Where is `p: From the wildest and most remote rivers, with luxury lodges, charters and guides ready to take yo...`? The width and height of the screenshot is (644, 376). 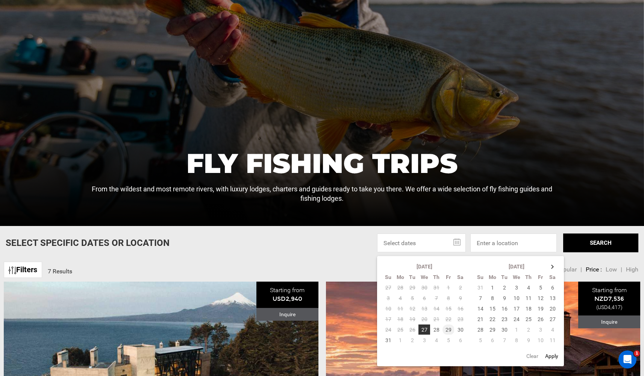
p: From the wildest and most remote rivers, with luxury lodges, charters and guides ready to take yo... is located at coordinates (322, 194).